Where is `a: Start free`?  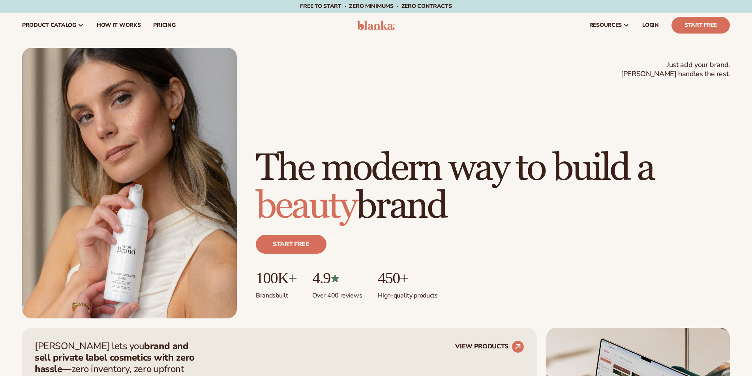 a: Start free is located at coordinates (291, 244).